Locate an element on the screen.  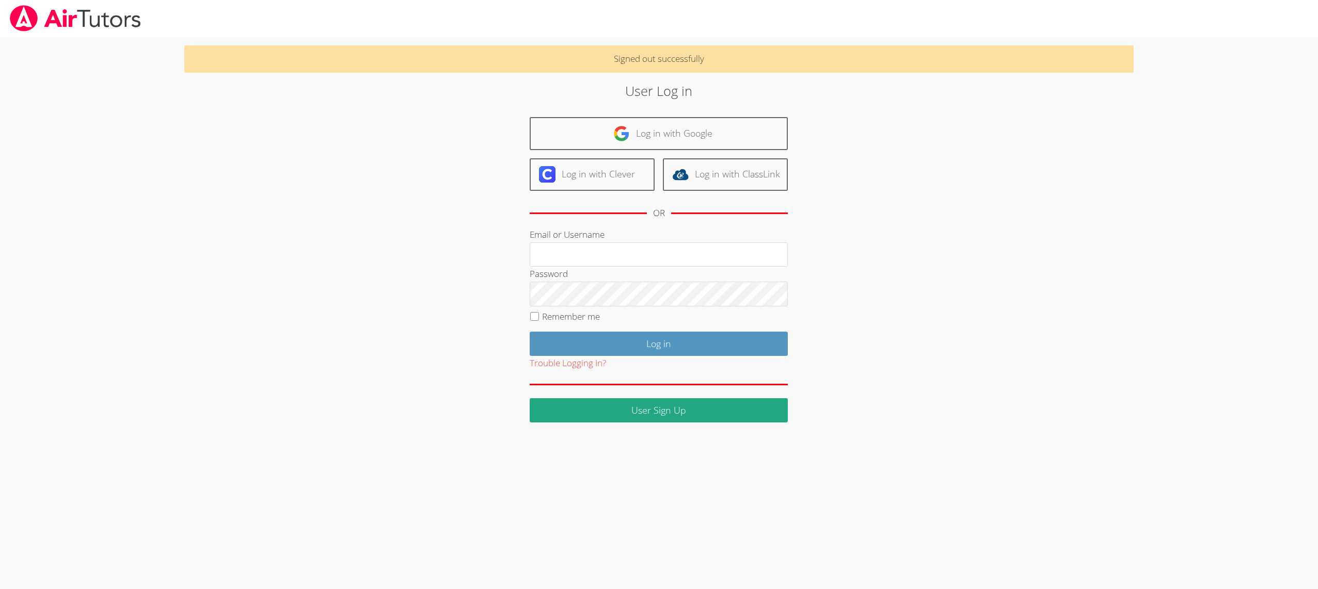
label: Remember me is located at coordinates (571, 316).